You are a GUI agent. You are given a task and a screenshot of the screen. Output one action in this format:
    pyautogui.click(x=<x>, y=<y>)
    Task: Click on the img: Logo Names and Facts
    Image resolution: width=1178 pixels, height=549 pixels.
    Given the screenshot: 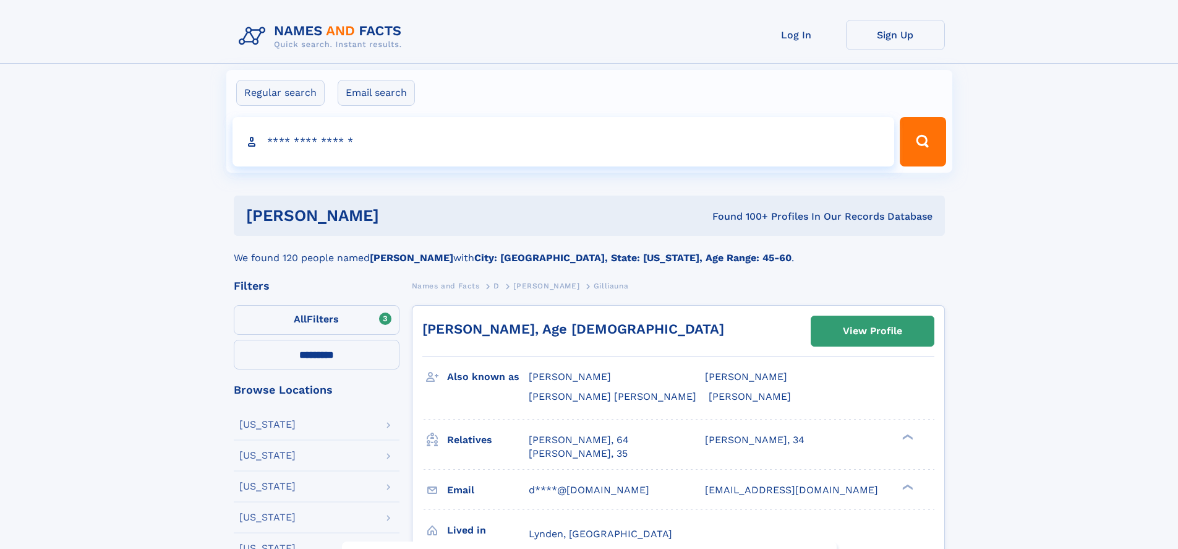 What is the action you would take?
    pyautogui.click(x=323, y=36)
    